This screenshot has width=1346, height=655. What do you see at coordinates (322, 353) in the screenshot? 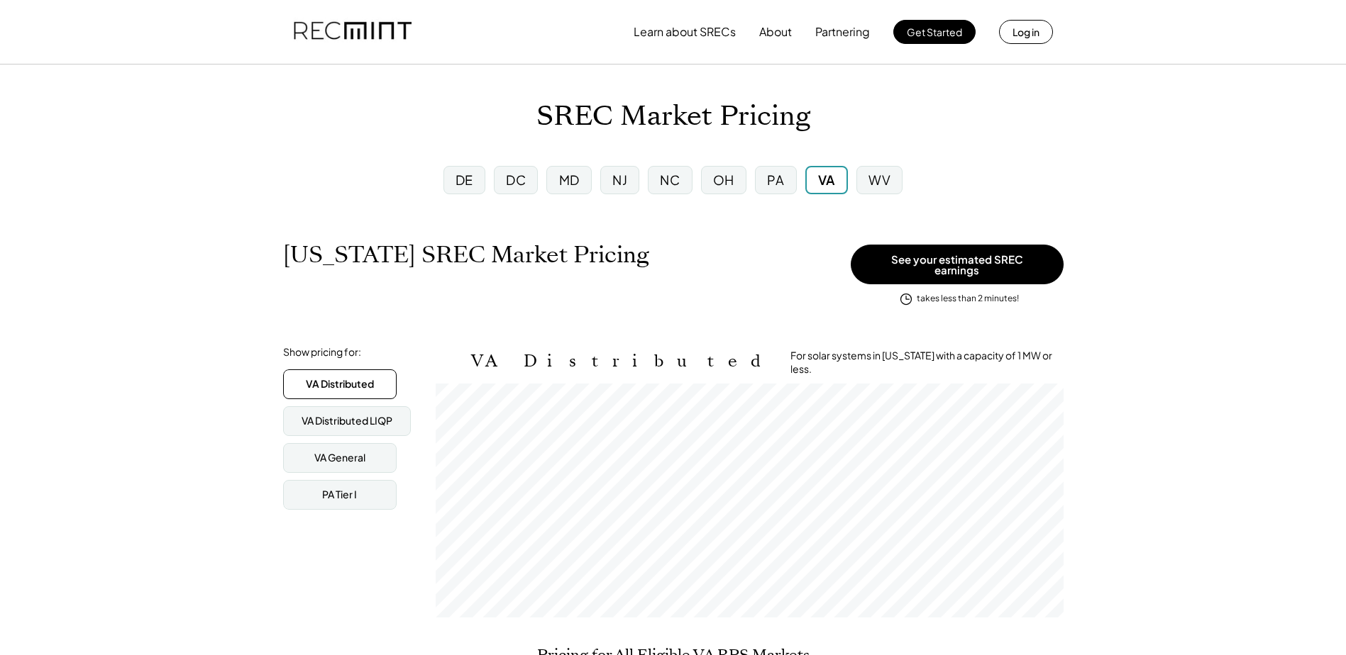
I see `div: Show pricing for:` at bounding box center [322, 353].